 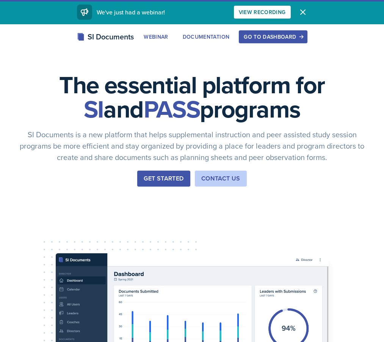 I want to click on button: Get Started, so click(x=163, y=179).